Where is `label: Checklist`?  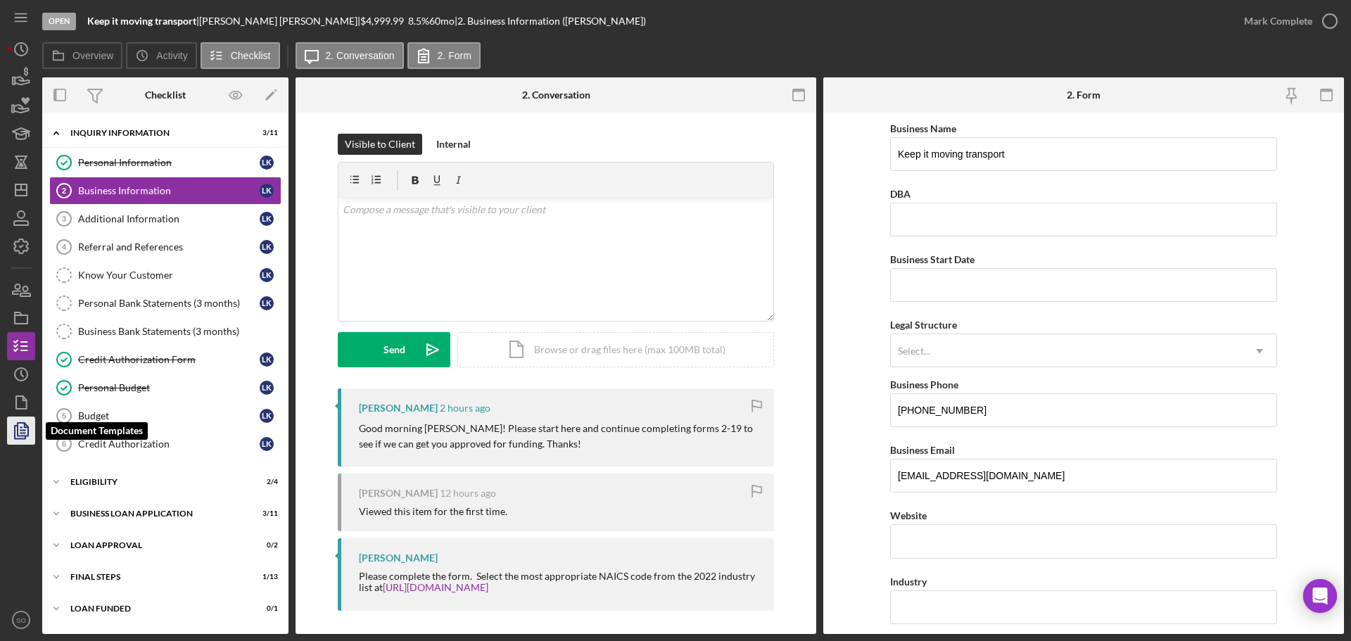 label: Checklist is located at coordinates (251, 56).